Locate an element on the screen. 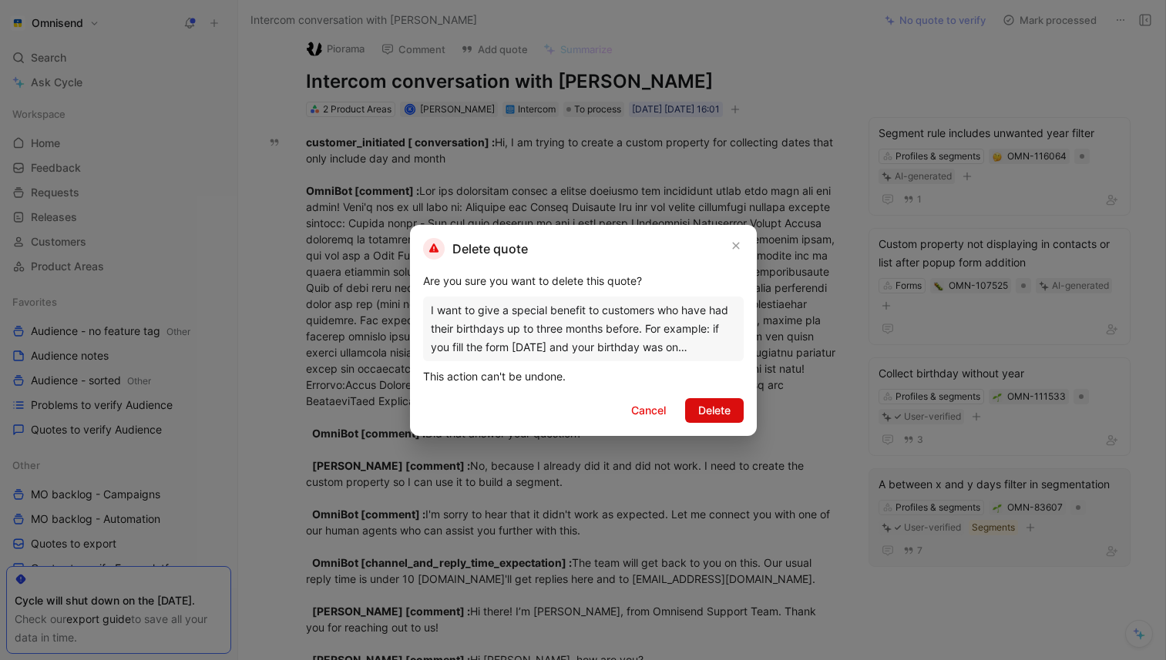  div: Are you sure you want to delete this quote? This action can't be undone. is located at coordinates (583, 329).